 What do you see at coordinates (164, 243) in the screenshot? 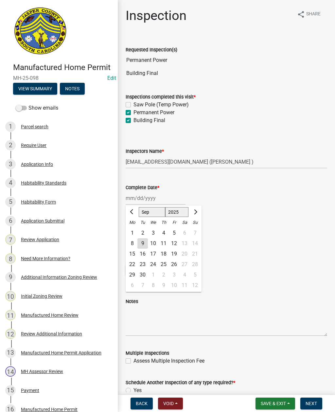
I see `div: Thursday, September 11, 2025` at bounding box center [164, 243].